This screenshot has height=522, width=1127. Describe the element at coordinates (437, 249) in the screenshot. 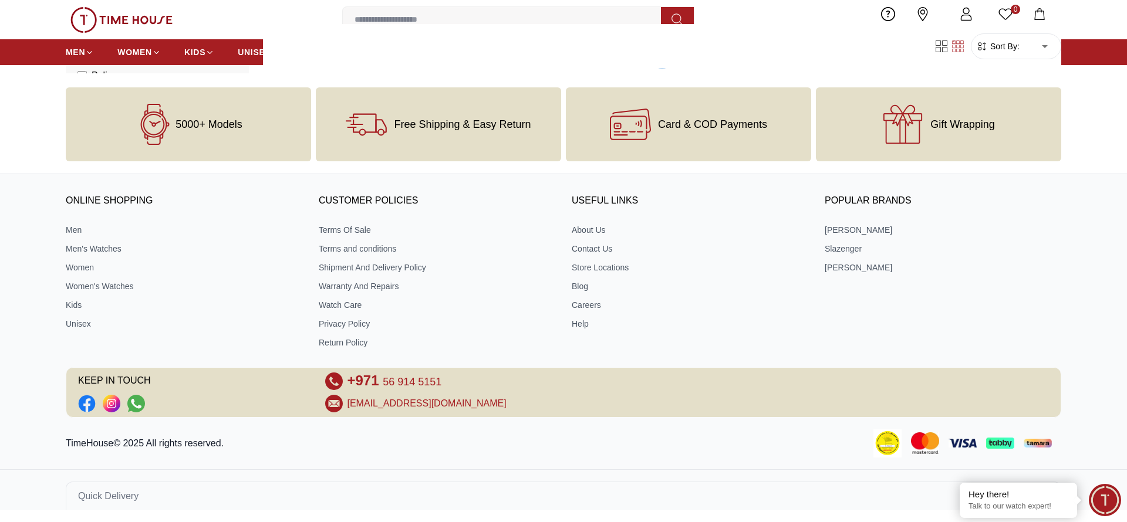

I see `a: Terms and conditions` at that location.